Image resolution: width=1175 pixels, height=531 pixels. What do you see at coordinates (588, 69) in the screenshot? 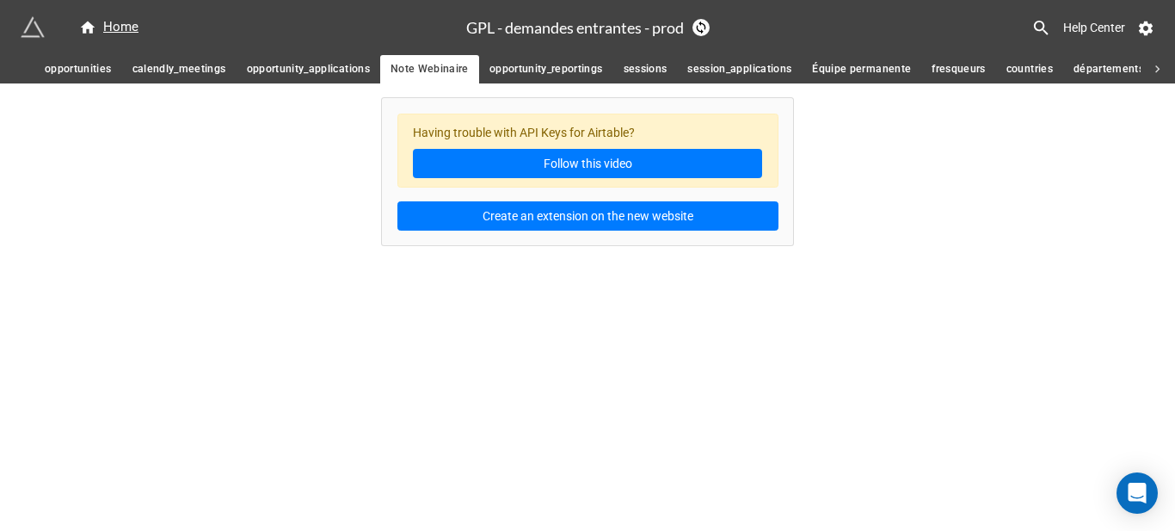
I see `div: scrollable auto tabs example` at bounding box center [588, 69].